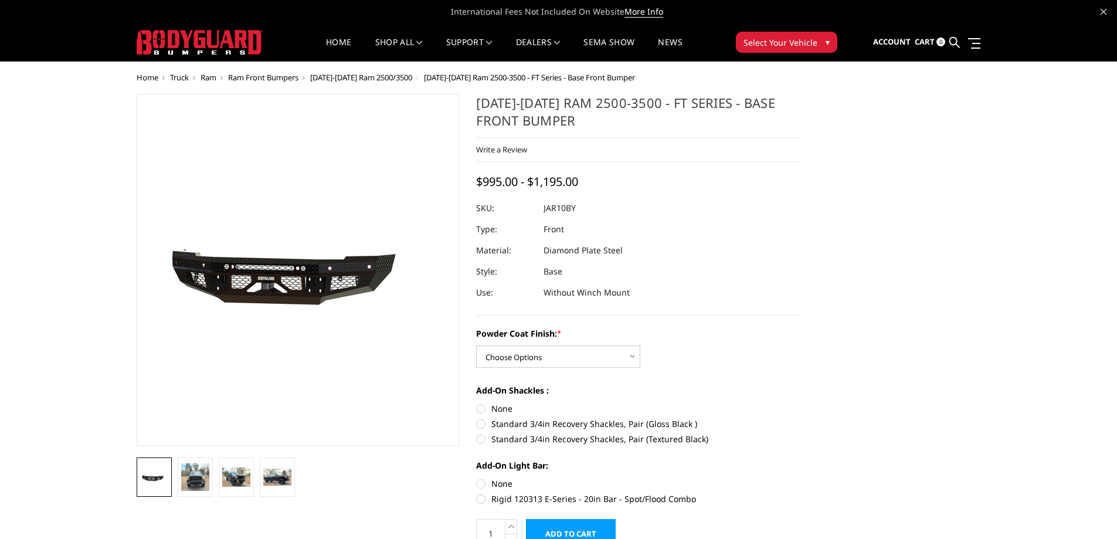 Image resolution: width=1117 pixels, height=539 pixels. Describe the element at coordinates (925, 42) in the screenshot. I see `span: Cart` at that location.